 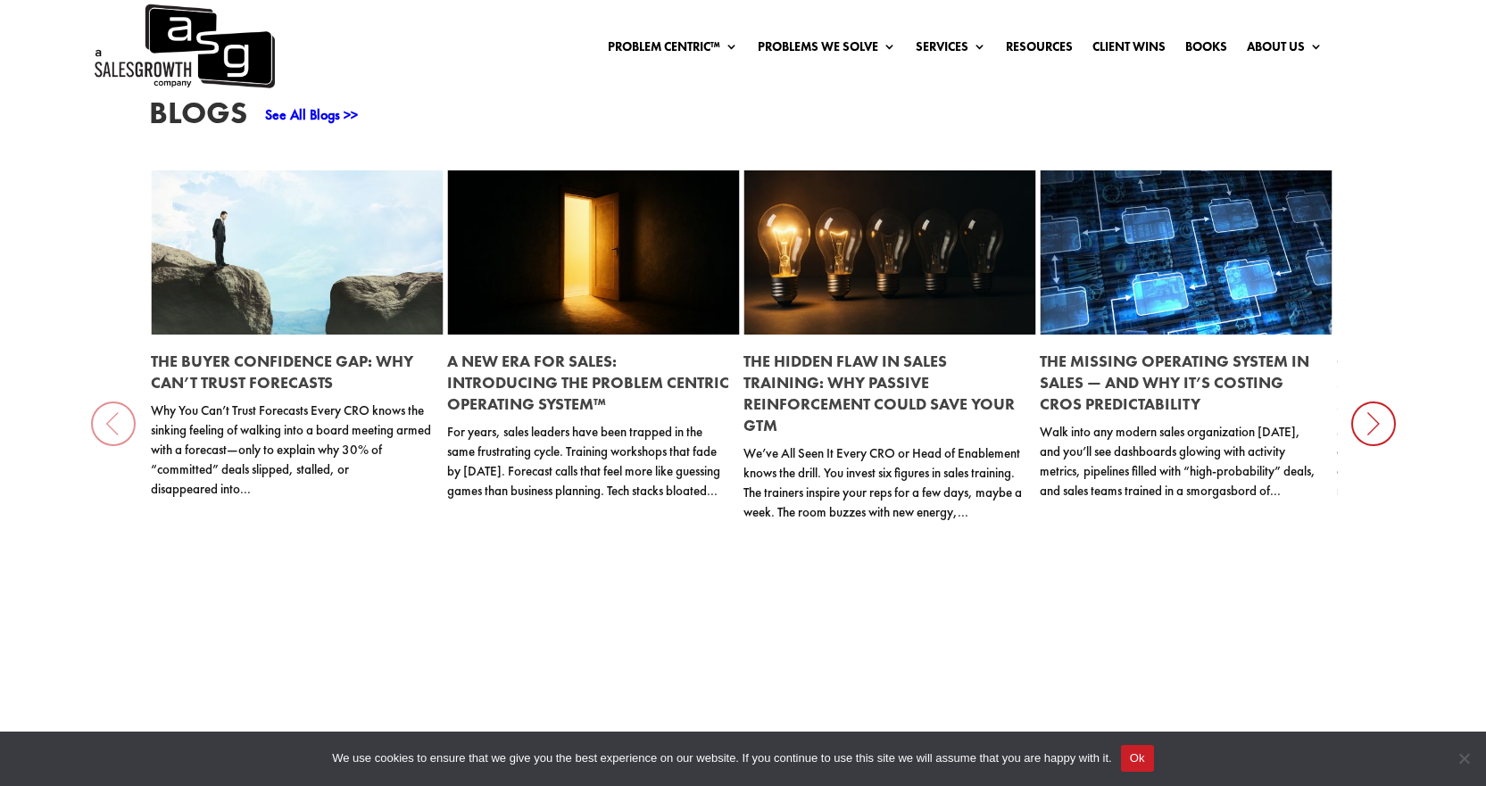 I want to click on span: We use cookies to ensure that we give you the best experience on our website. If you continue to ..., so click(x=721, y=759).